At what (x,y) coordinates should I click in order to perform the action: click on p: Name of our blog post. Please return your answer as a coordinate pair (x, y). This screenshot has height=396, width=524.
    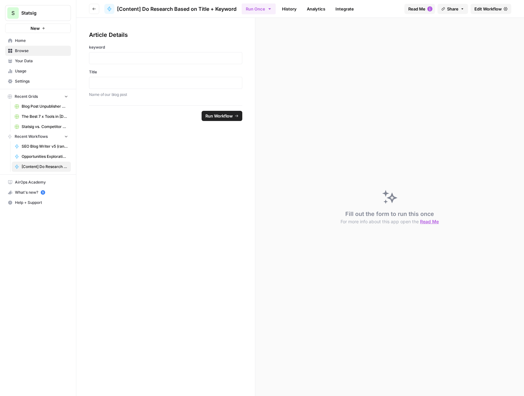
    Looking at the image, I should click on (166, 95).